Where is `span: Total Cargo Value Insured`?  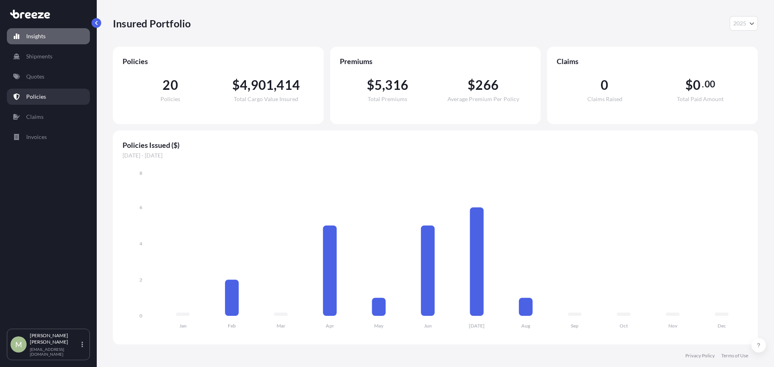
span: Total Cargo Value Insured is located at coordinates (266, 99).